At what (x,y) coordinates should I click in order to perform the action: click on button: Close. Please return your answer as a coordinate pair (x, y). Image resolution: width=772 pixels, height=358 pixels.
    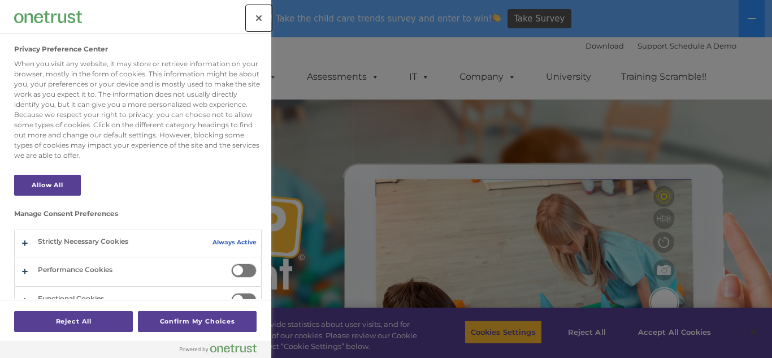
    Looking at the image, I should click on (259, 18).